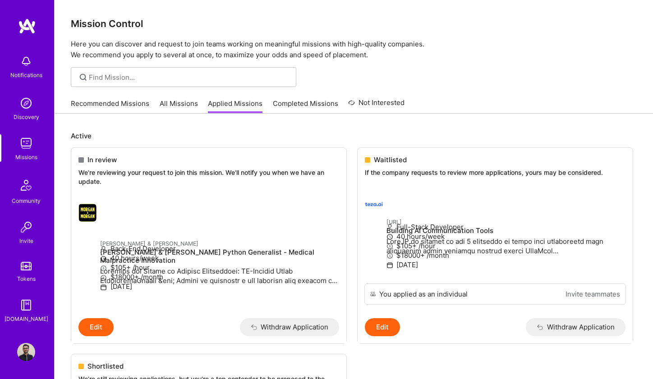 Image resolution: width=653 pixels, height=379 pixels. I want to click on div: Notifications, so click(26, 75).